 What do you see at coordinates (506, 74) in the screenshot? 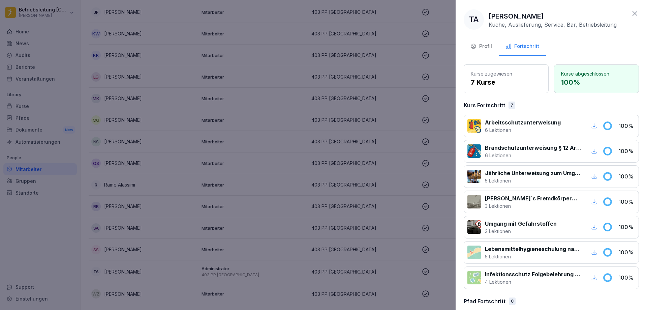
I see `p: Kurse zugewiesen` at bounding box center [506, 74].